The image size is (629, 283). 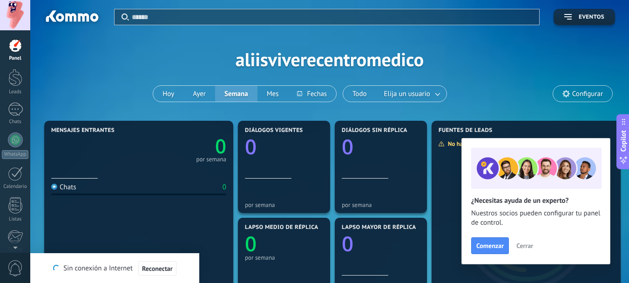 What do you see at coordinates (15, 92) in the screenshot?
I see `div: Leads` at bounding box center [15, 92].